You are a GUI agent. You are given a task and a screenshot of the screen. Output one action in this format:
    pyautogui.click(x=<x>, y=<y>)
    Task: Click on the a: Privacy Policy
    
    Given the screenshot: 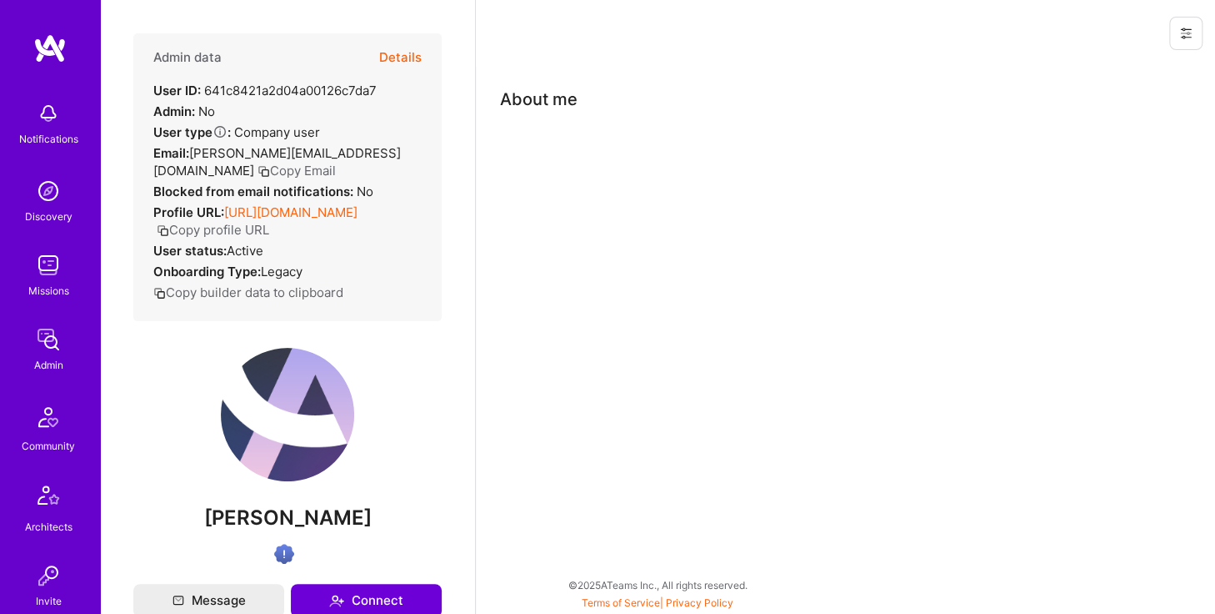 What is the action you would take?
    pyautogui.click(x=699, y=602)
    